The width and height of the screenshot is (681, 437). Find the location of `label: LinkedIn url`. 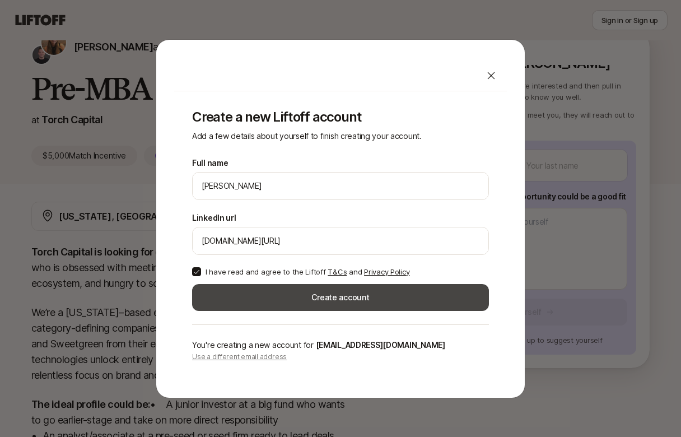

label: LinkedIn url is located at coordinates (214, 218).